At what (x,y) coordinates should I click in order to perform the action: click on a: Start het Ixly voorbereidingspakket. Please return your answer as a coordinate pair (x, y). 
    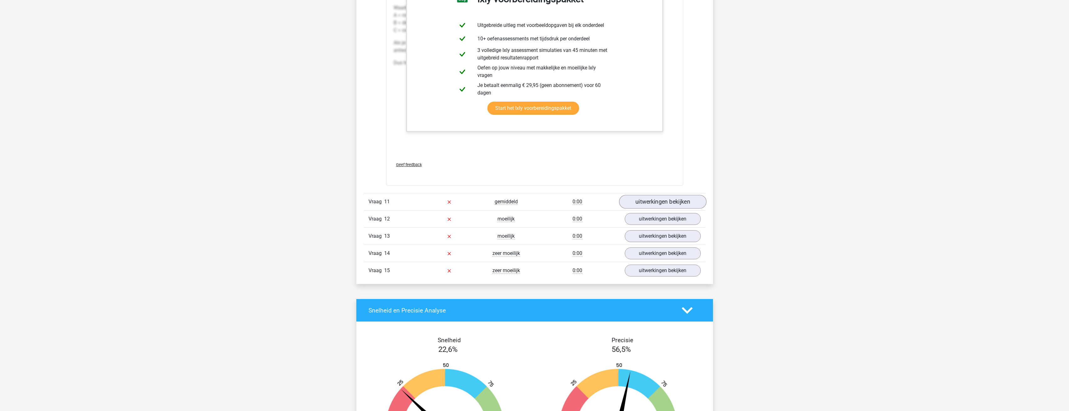
    Looking at the image, I should click on (533, 108).